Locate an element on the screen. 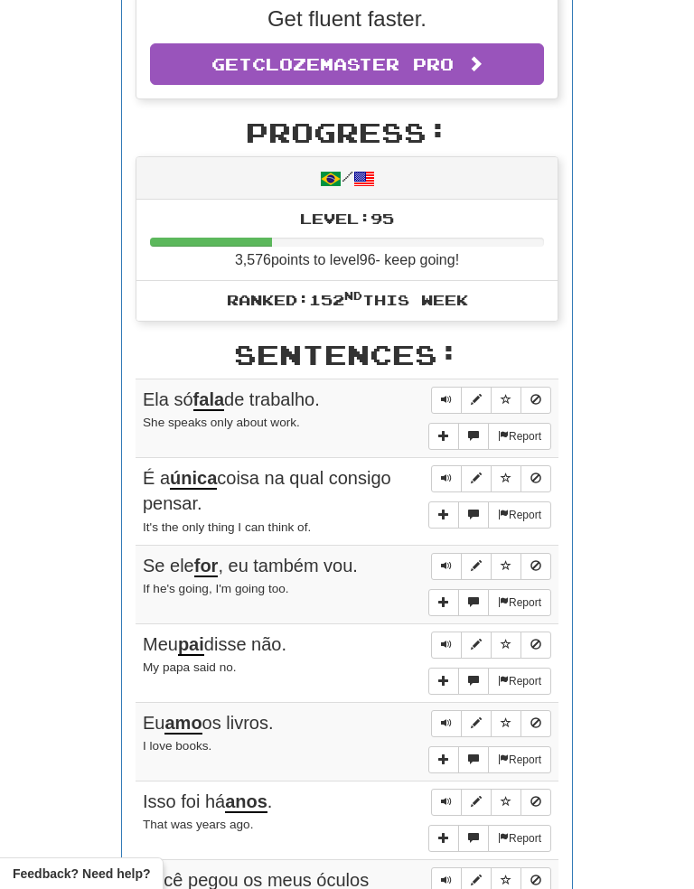 Image resolution: width=694 pixels, height=889 pixels. u: fala is located at coordinates (209, 400).